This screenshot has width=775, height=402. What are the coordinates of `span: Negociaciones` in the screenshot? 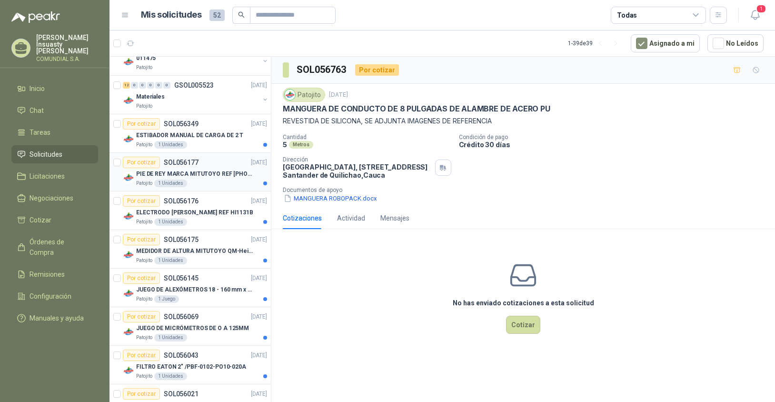 It's located at (51, 198).